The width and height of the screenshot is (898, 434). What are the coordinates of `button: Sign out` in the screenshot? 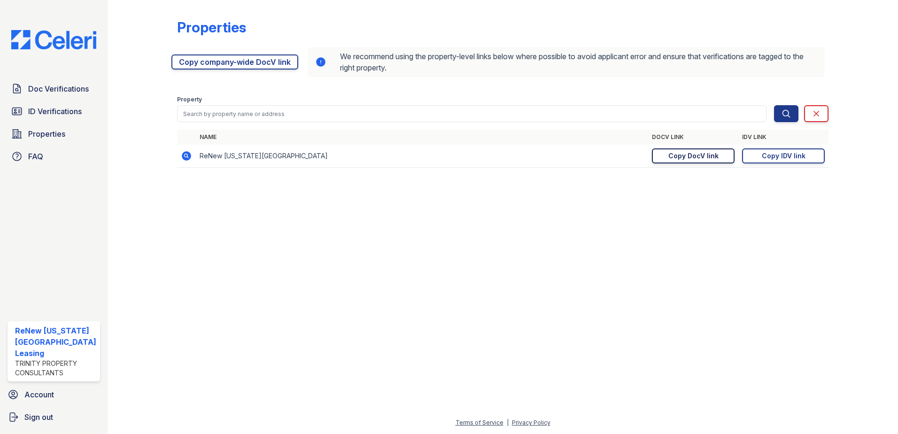 It's located at (54, 417).